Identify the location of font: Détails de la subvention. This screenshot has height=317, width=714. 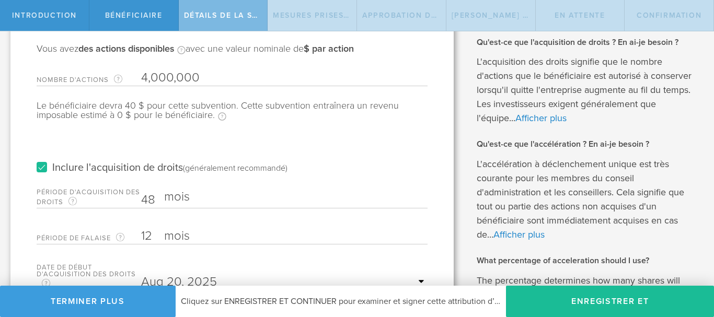
(243, 15).